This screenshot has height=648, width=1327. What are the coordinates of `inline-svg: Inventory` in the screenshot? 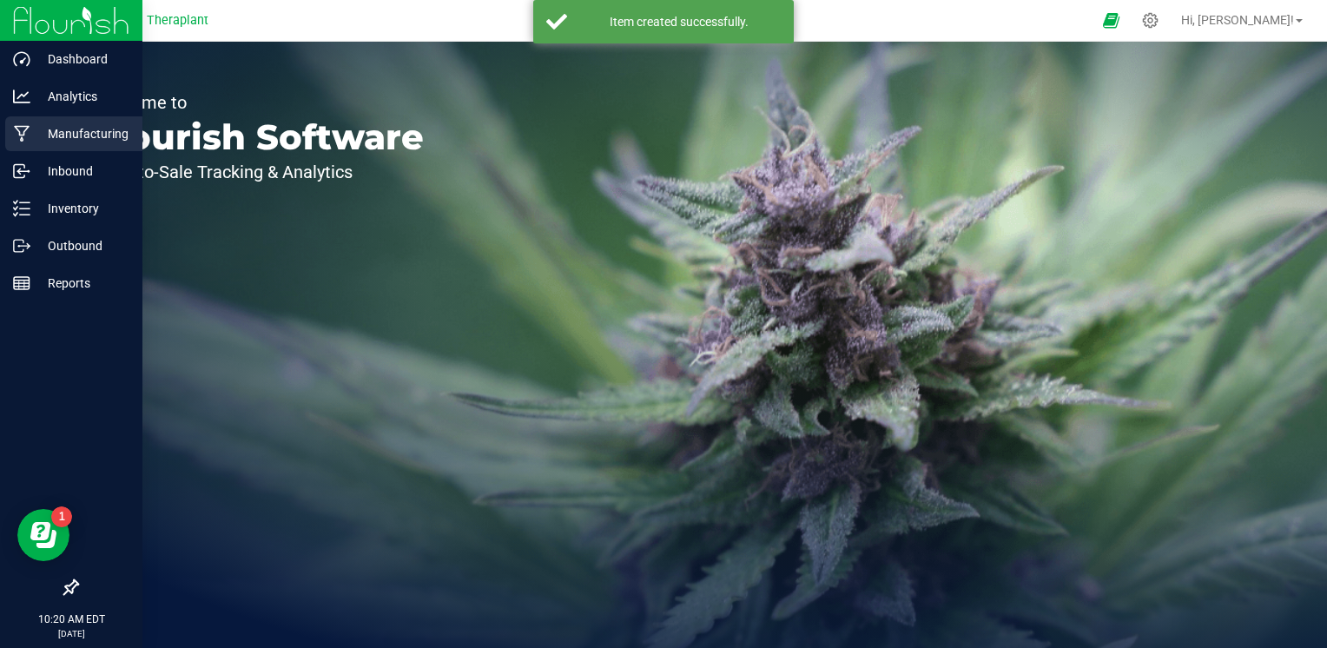 It's located at (22, 208).